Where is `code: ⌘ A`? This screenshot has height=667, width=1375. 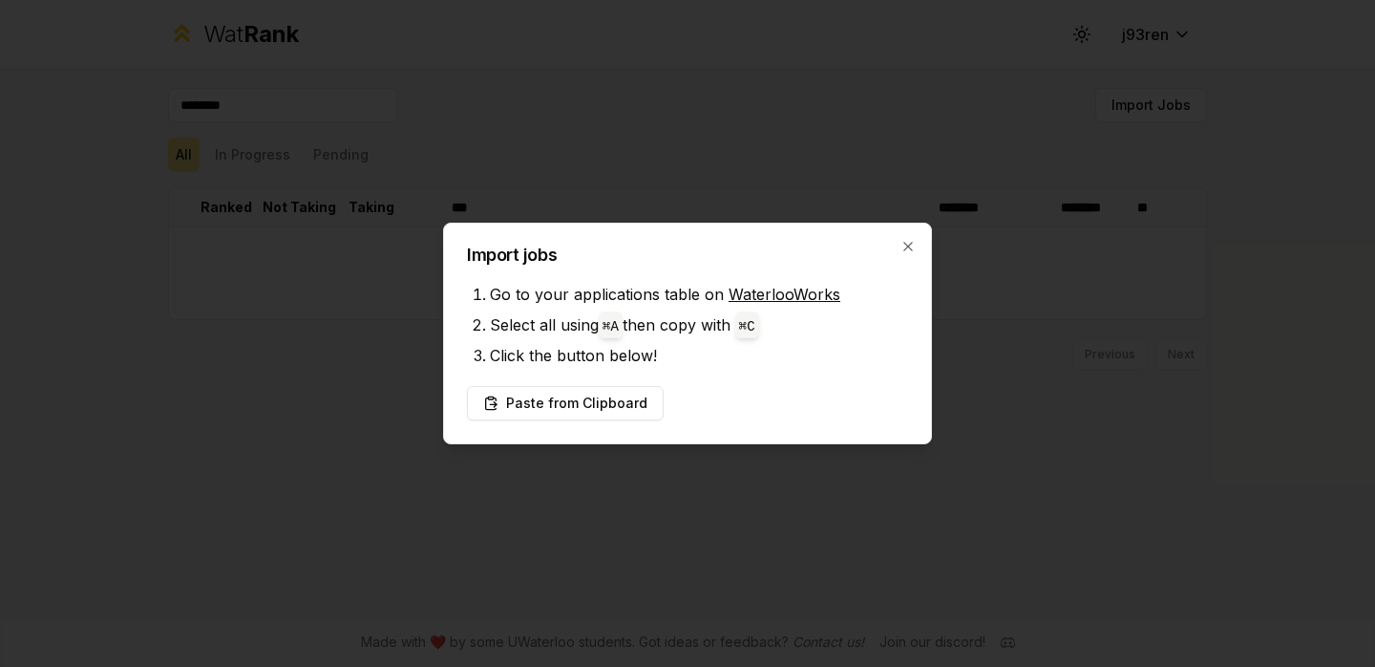
code: ⌘ A is located at coordinates (610, 327).